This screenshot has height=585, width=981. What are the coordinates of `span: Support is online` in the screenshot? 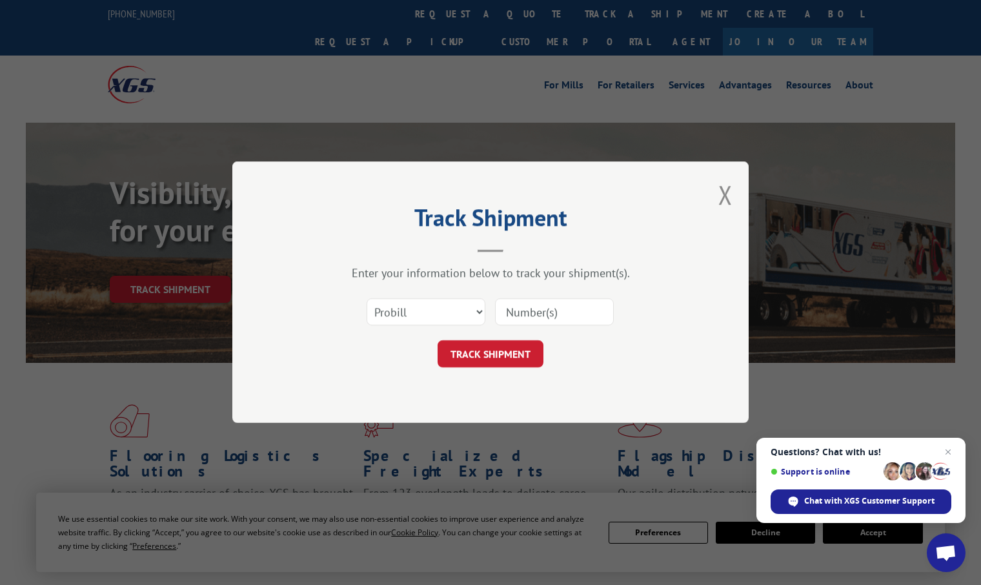 It's located at (825, 471).